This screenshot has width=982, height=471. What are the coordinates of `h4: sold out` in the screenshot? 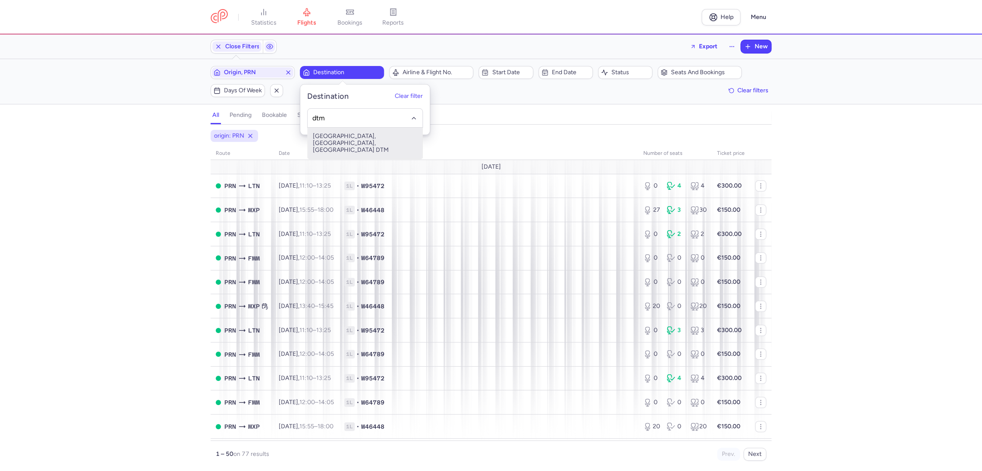 It's located at (308, 115).